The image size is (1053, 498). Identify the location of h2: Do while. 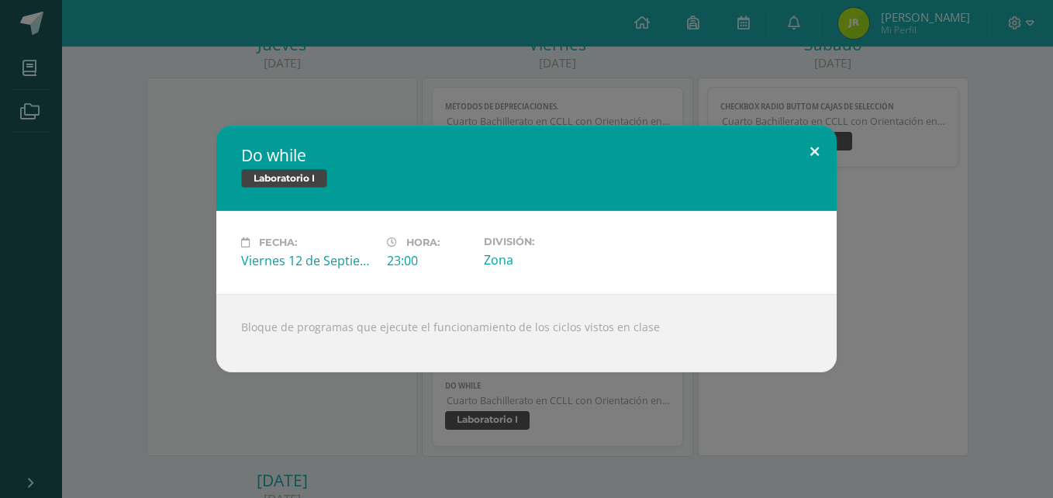
(527, 155).